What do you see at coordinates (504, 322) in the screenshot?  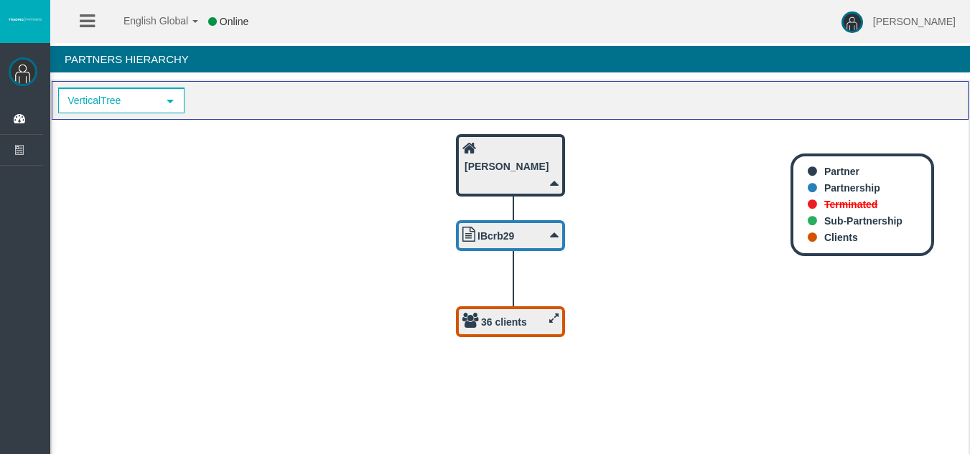 I see `b: 36 clients` at bounding box center [504, 322].